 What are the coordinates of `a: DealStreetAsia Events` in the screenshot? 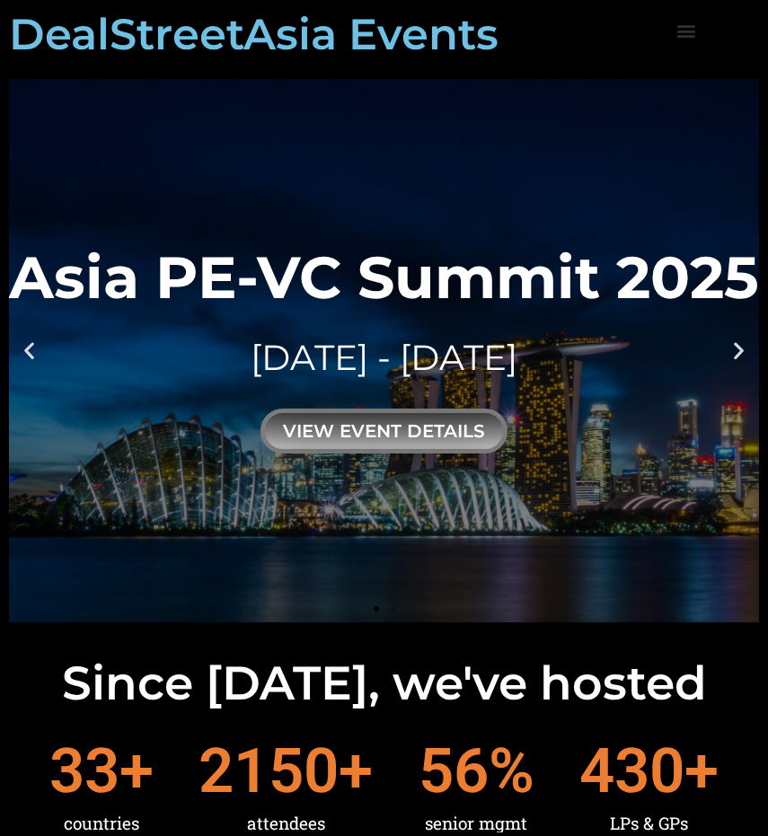 It's located at (253, 34).